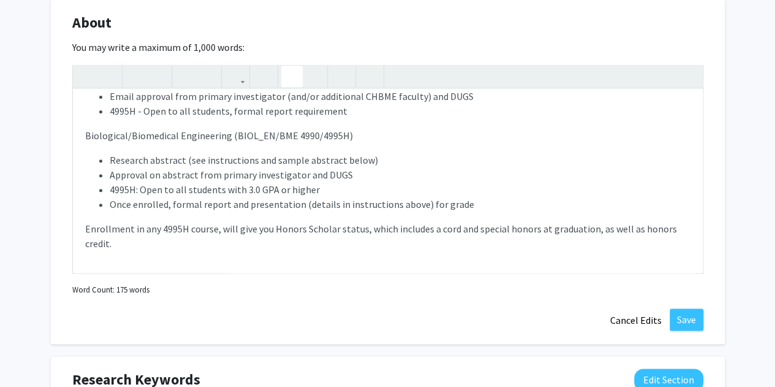  I want to click on button: Redo (Ctrl + Y), so click(108, 76).